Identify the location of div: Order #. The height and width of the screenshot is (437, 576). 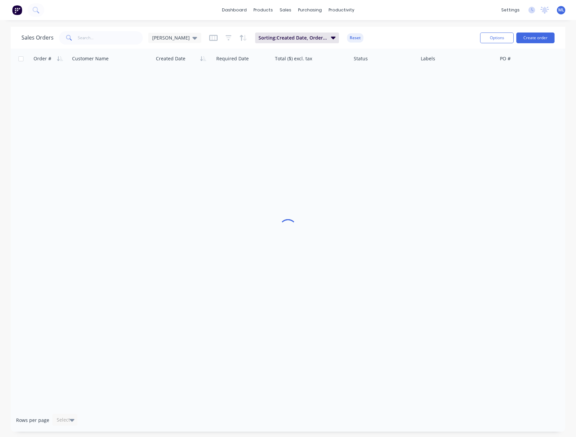
(42, 59).